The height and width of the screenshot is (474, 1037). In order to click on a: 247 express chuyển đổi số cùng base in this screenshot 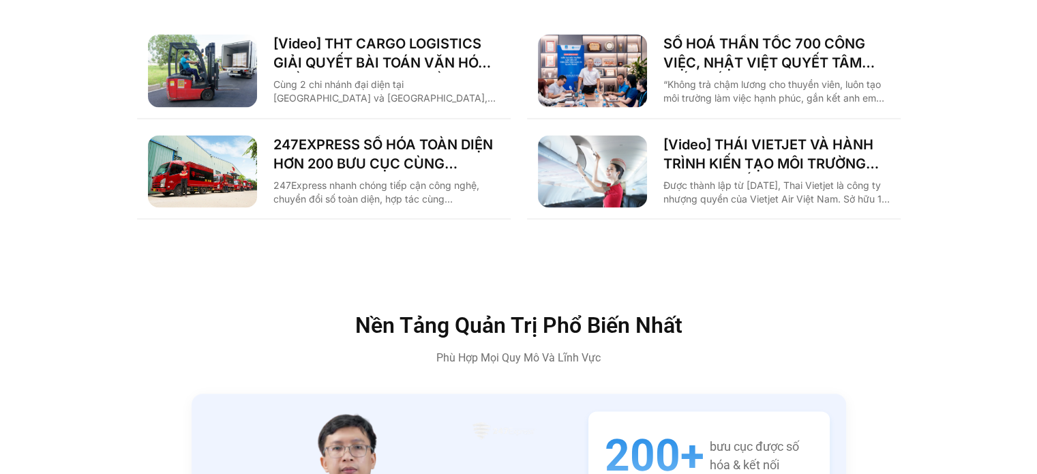, I will do `click(203, 171)`.